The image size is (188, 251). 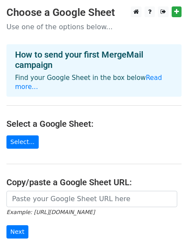 What do you see at coordinates (22, 142) in the screenshot?
I see `a: Select...` at bounding box center [22, 142].